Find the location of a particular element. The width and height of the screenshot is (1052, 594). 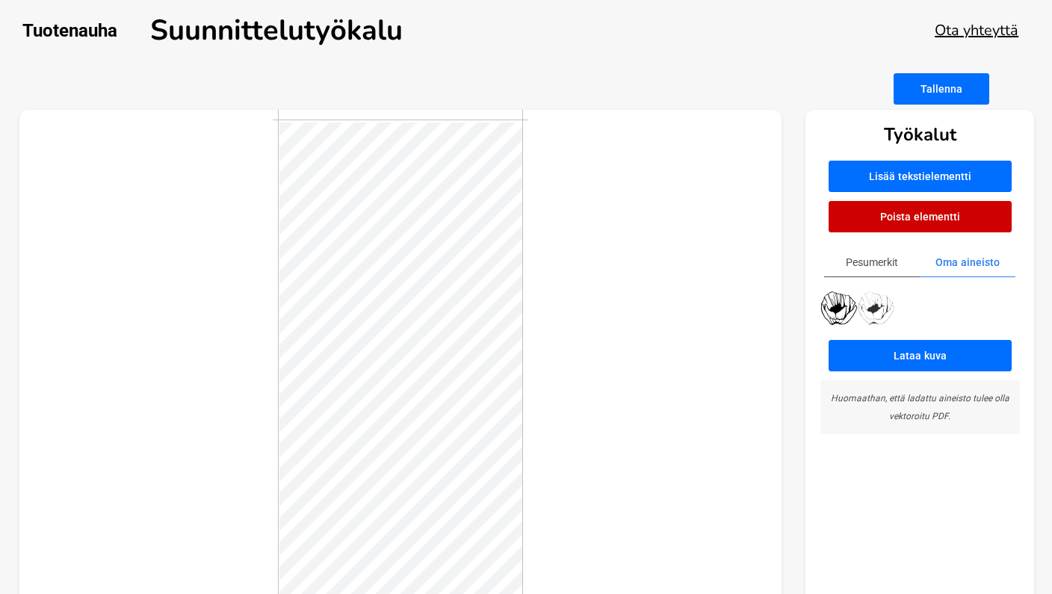

button: Tallenna is located at coordinates (942, 89).